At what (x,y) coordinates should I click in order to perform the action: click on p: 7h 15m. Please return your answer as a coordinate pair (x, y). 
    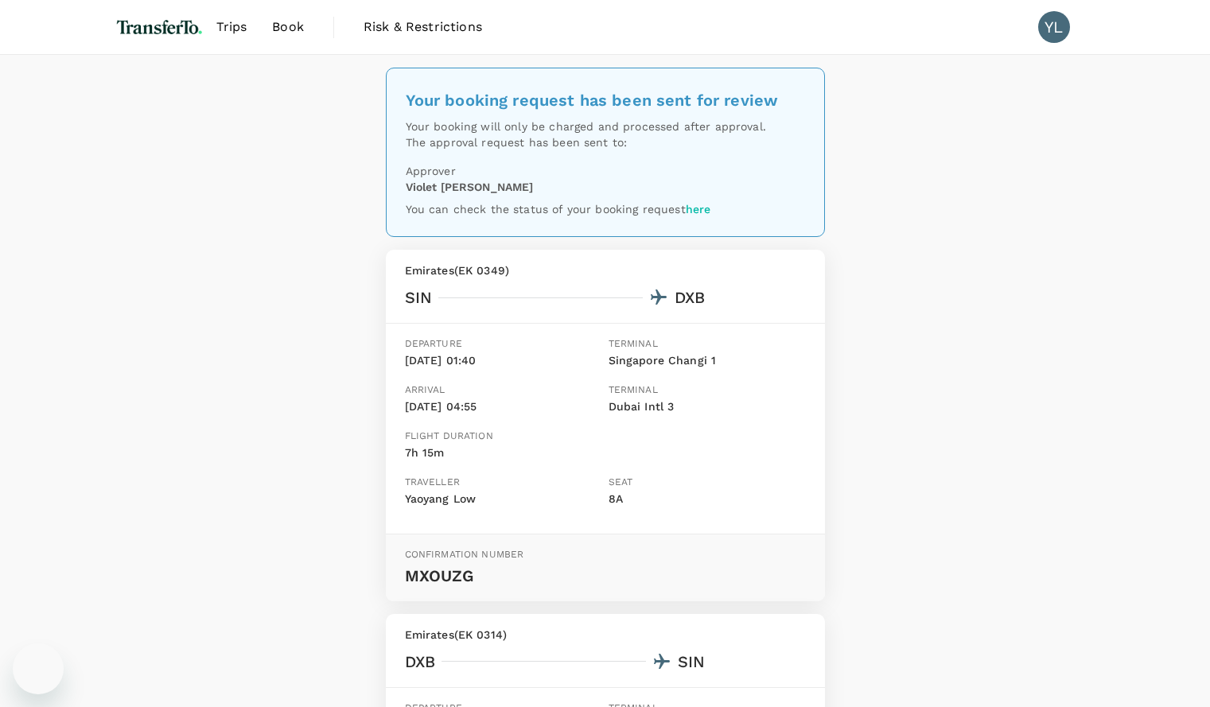
    Looking at the image, I should click on (449, 453).